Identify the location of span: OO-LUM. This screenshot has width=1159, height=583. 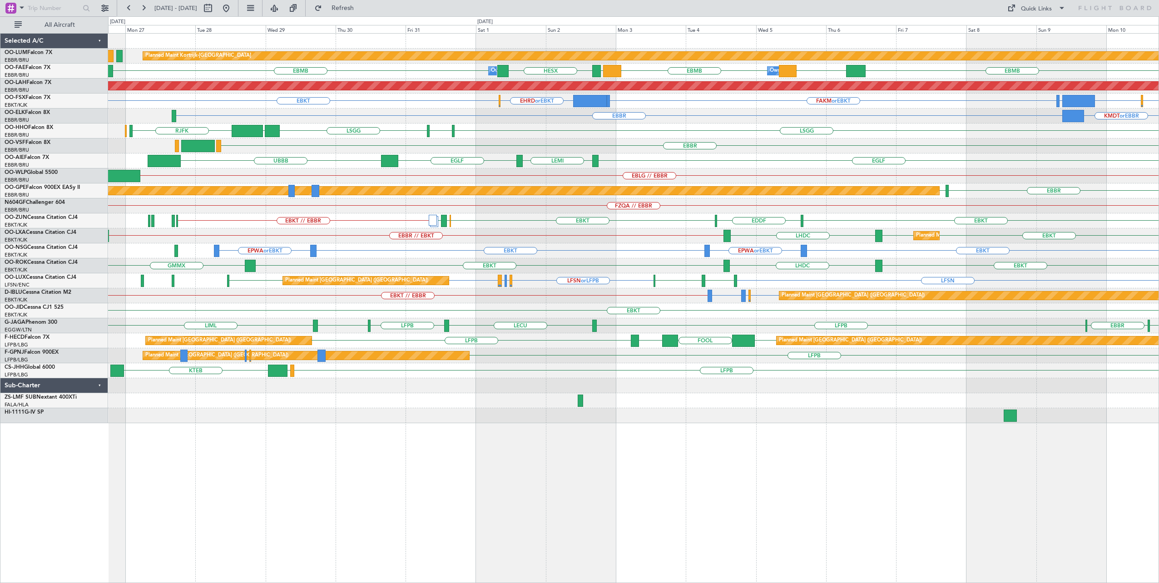
(16, 53).